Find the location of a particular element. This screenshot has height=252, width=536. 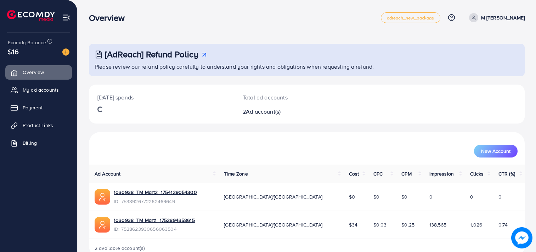

span: Ad account(s) is located at coordinates (263, 112).